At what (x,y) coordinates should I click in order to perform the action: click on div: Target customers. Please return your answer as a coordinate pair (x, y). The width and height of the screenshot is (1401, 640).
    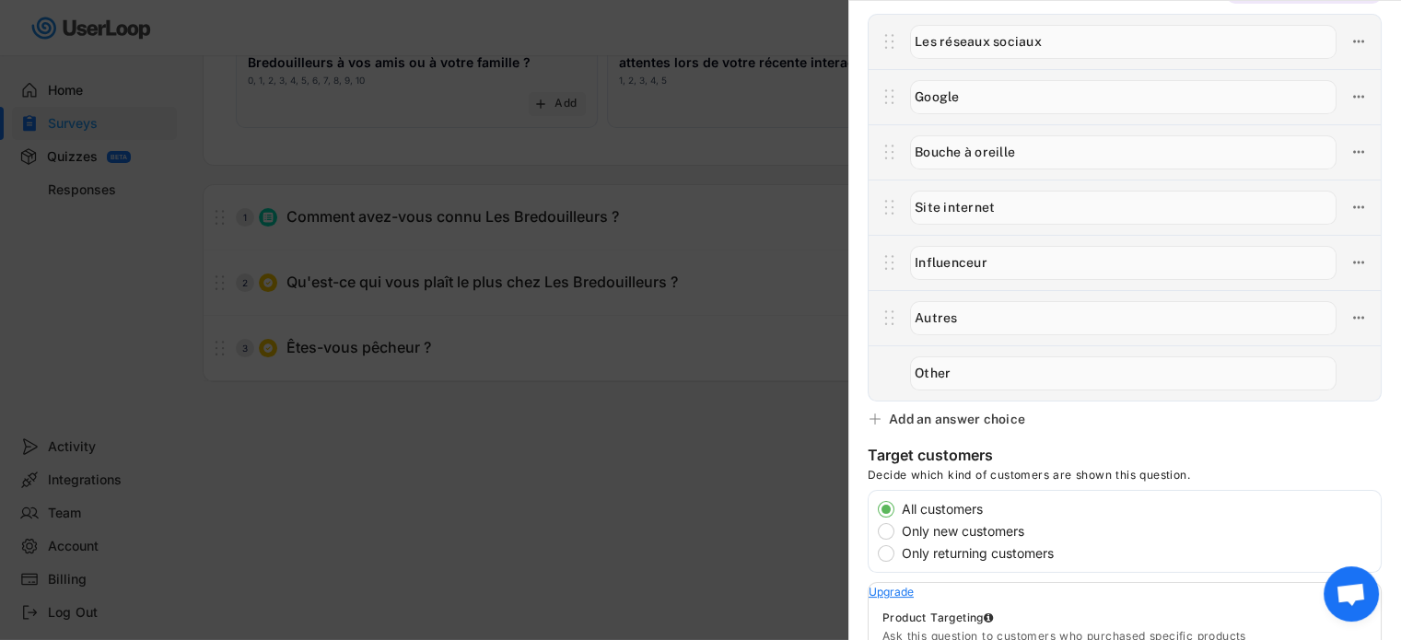
    Looking at the image, I should click on (930, 457).